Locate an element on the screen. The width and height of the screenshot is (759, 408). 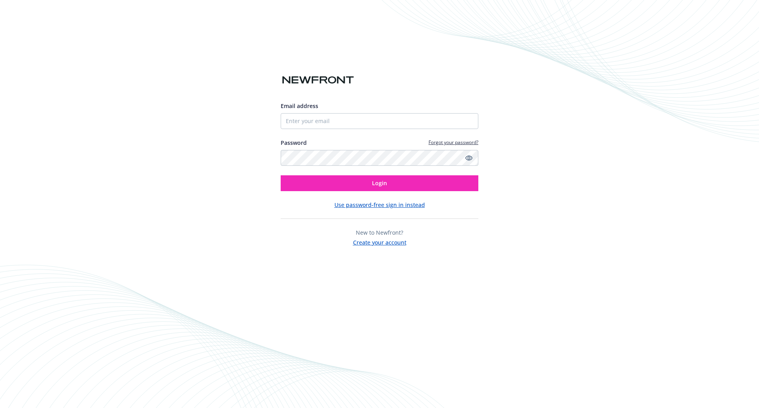
span: New to Newfront? is located at coordinates (380, 232).